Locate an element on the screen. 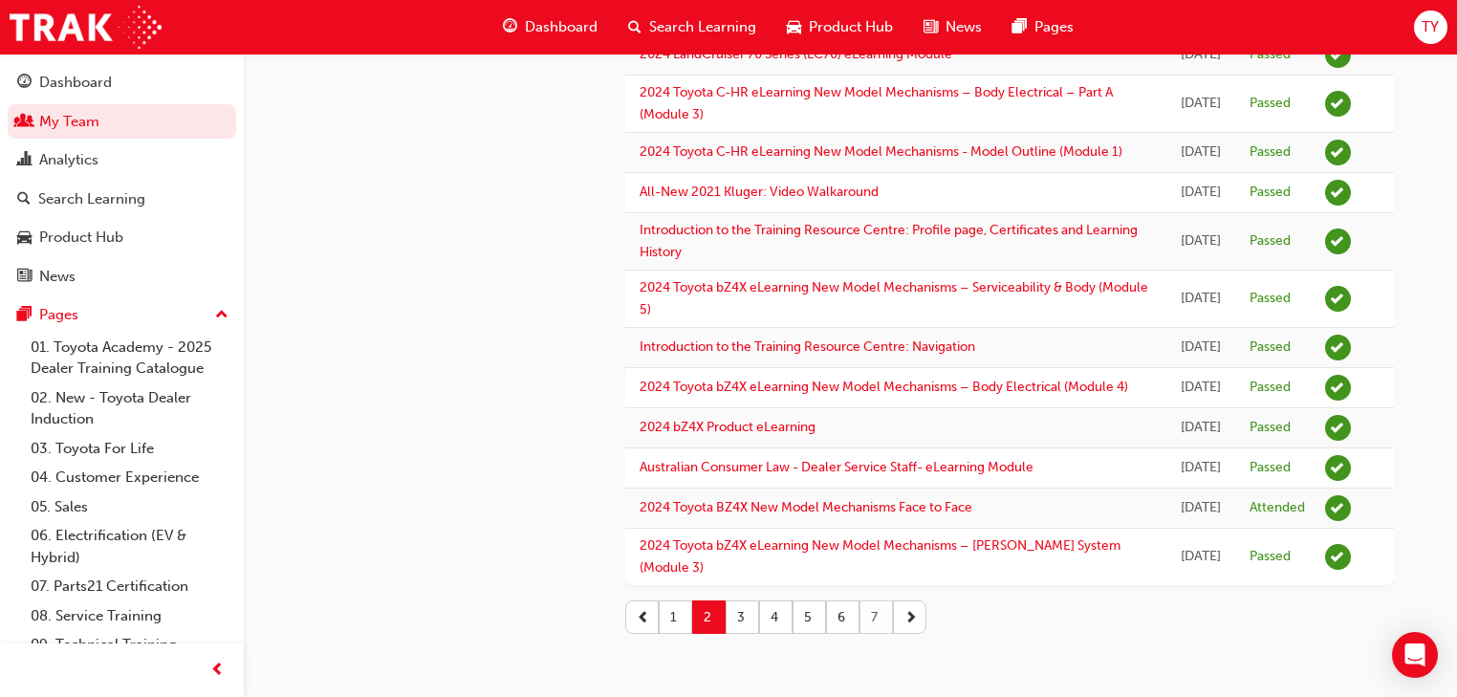  button: 5 is located at coordinates (809, 617).